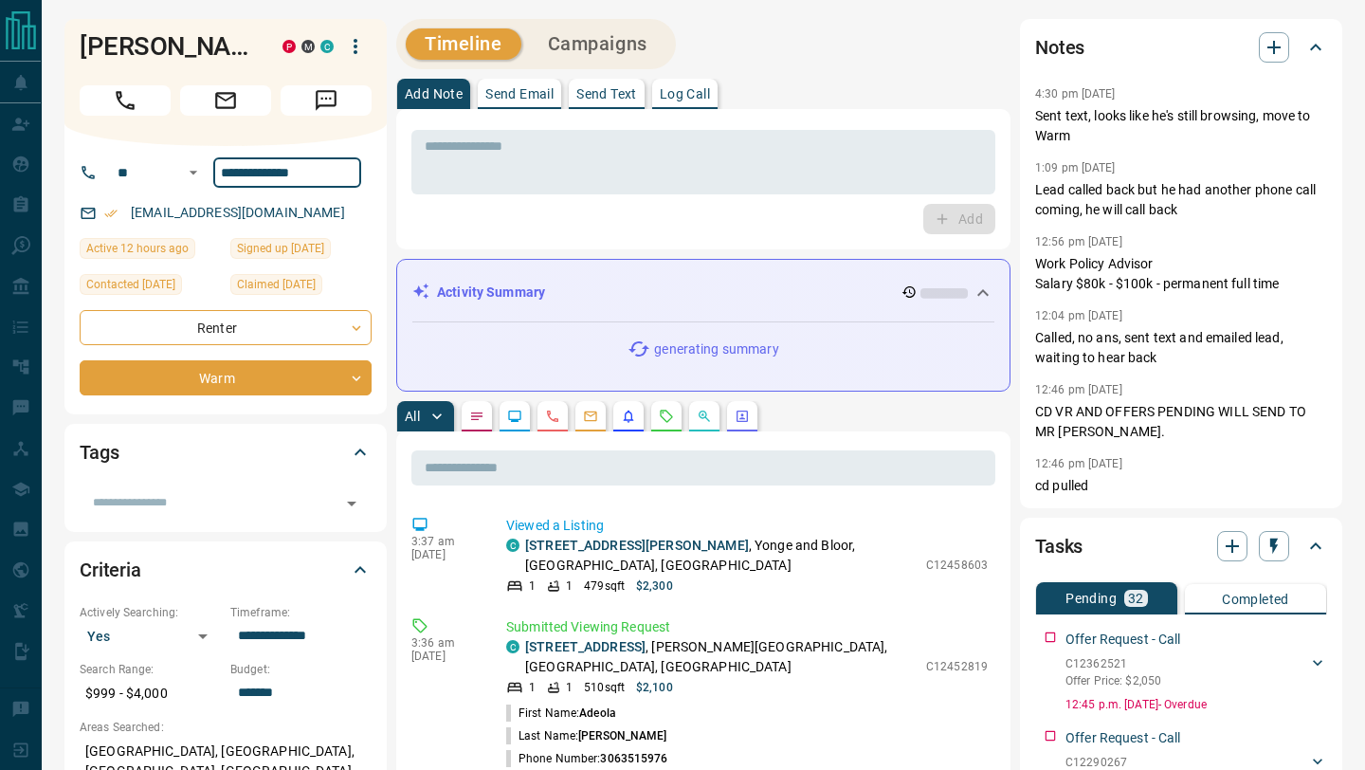  I want to click on div: Renter, so click(226, 327).